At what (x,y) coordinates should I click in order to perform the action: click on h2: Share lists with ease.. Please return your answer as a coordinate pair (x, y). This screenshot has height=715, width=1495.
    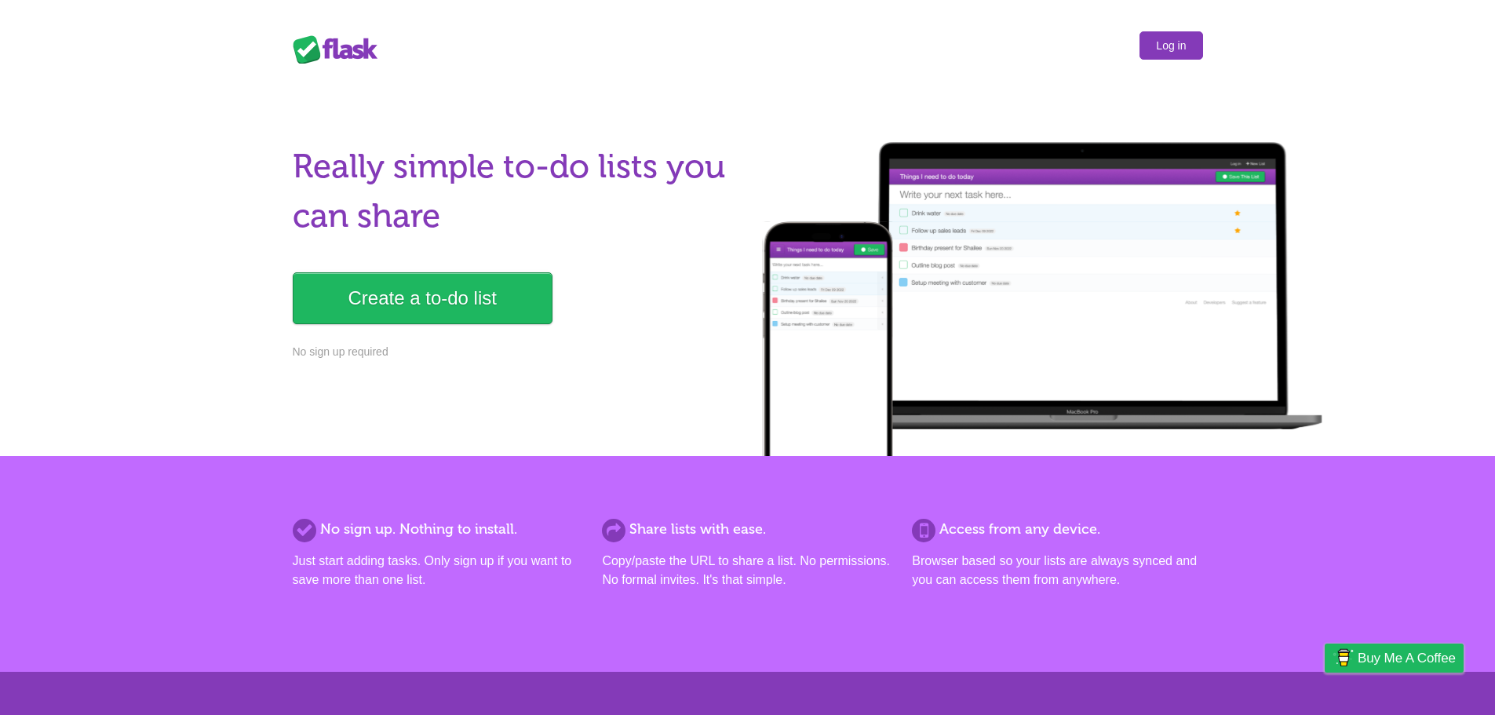
    Looking at the image, I should click on (747, 529).